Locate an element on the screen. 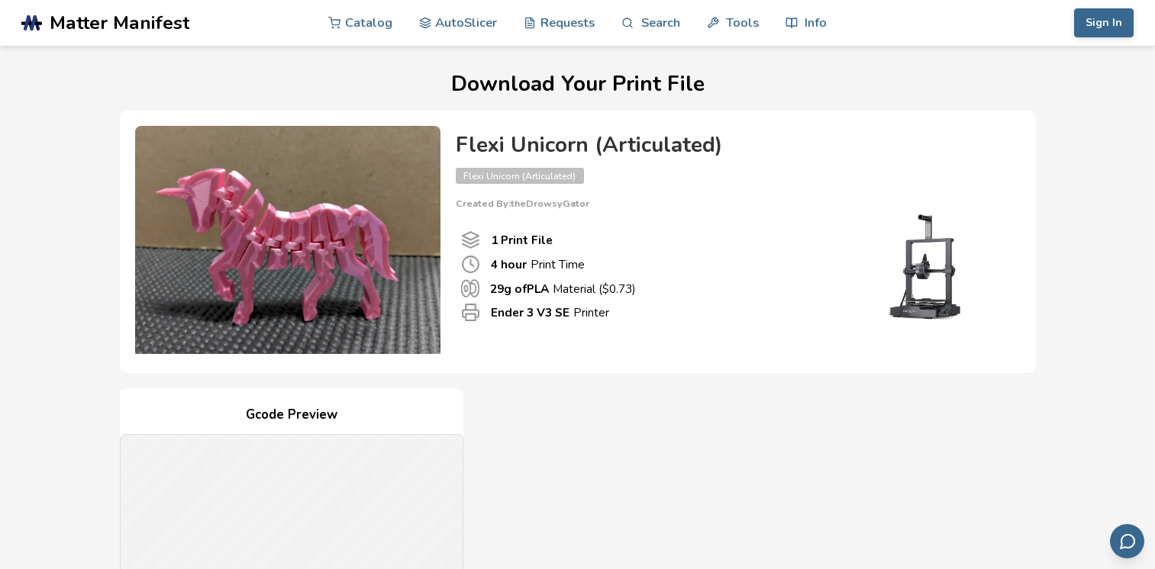  span: Matter Manifest is located at coordinates (119, 23).